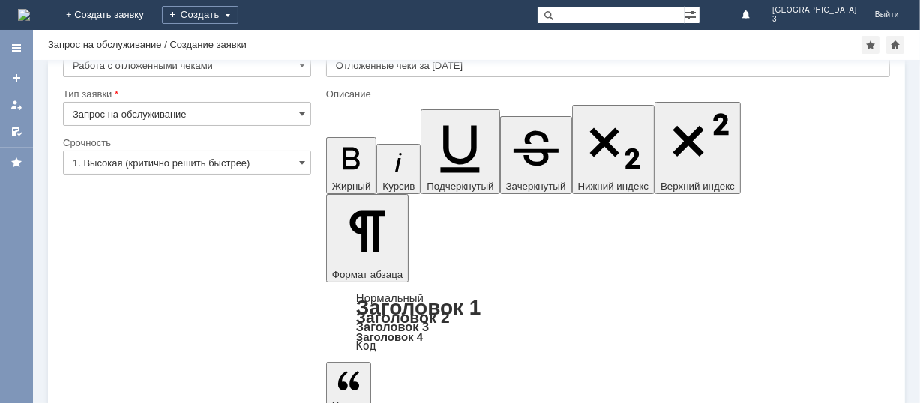 The width and height of the screenshot is (920, 403). What do you see at coordinates (418, 307) in the screenshot?
I see `a: Заголовок 1` at bounding box center [418, 307].